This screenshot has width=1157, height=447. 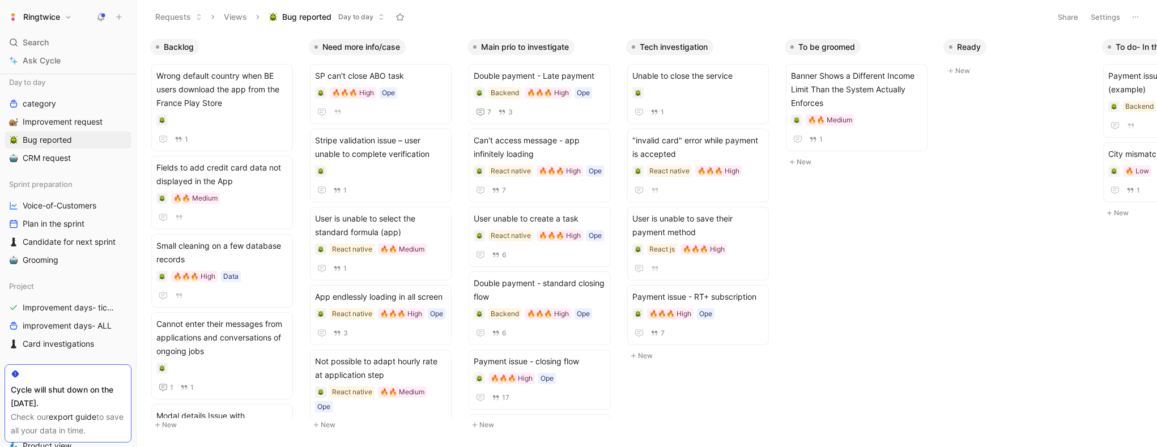 I want to click on a: Banner Shows a Different Income Limit Than the System Actually Enforces🔥🔥 Medium1, so click(x=857, y=108).